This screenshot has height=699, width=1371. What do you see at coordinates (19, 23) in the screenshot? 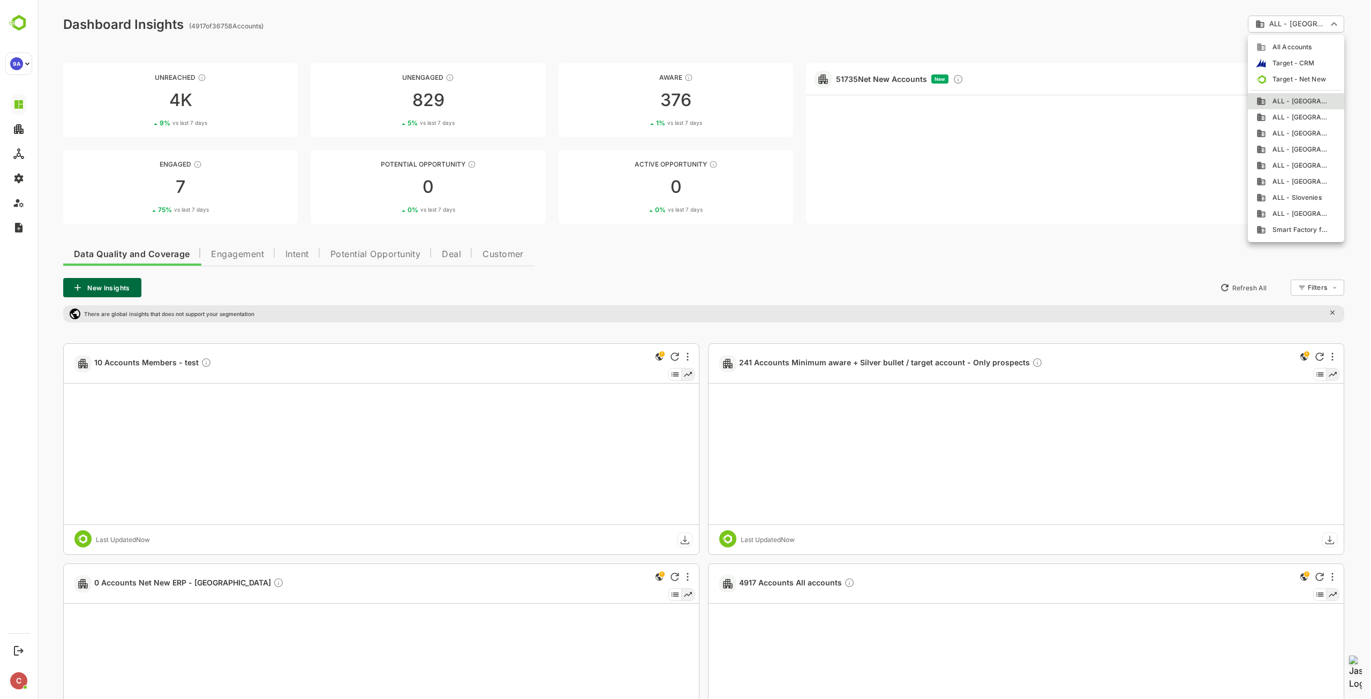
I see `img: BambooboxLogoMark.f1c84d78b4c51b1a7b5f700c9845e183.svg` at bounding box center [19, 23].